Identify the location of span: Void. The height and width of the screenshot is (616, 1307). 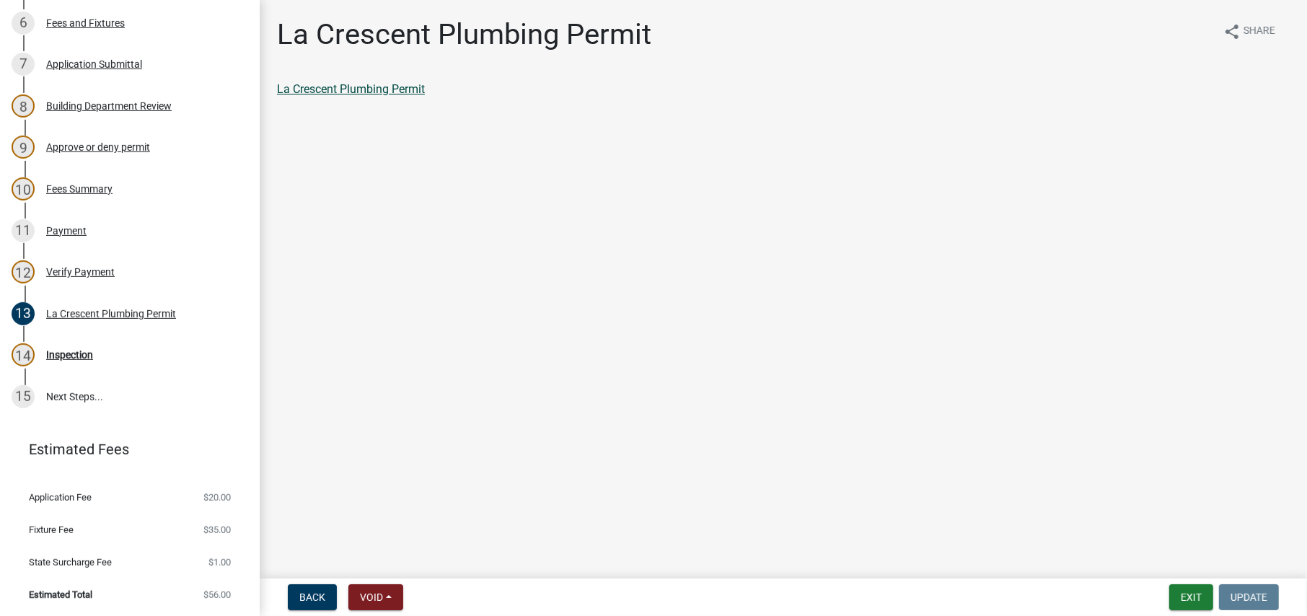
(371, 597).